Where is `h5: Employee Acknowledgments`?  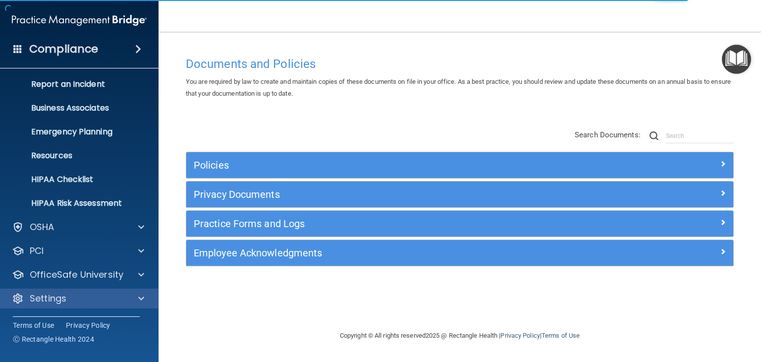
h5: Employee Acknowledgments is located at coordinates (391, 253).